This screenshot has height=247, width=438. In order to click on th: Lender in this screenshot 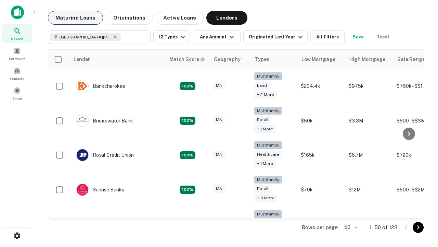, I will do `click(117, 59)`.